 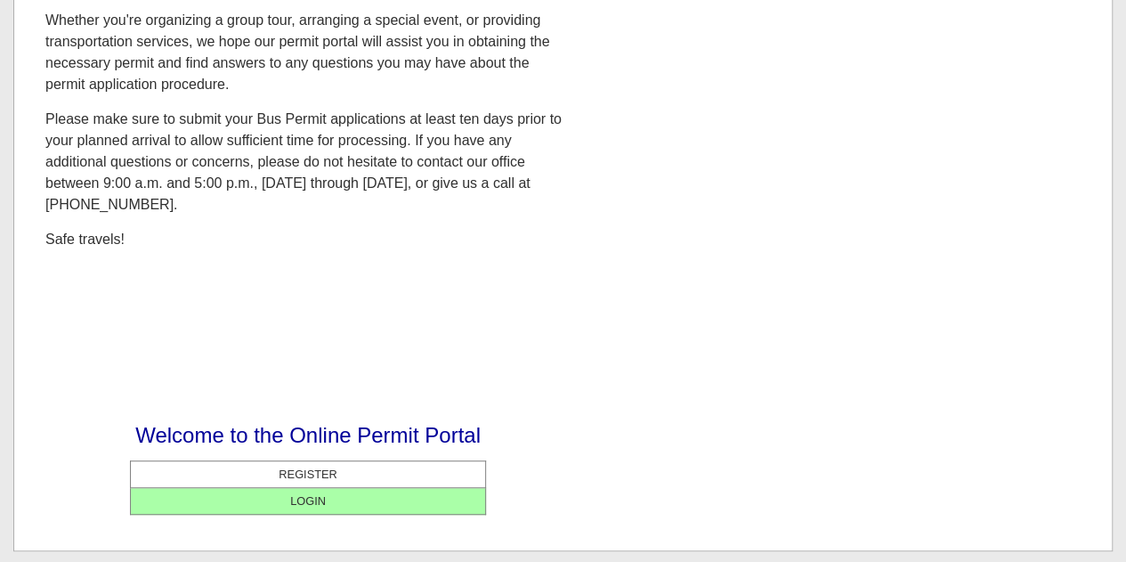 I want to click on span: Welcome to the Online Permit Portal, so click(x=308, y=434).